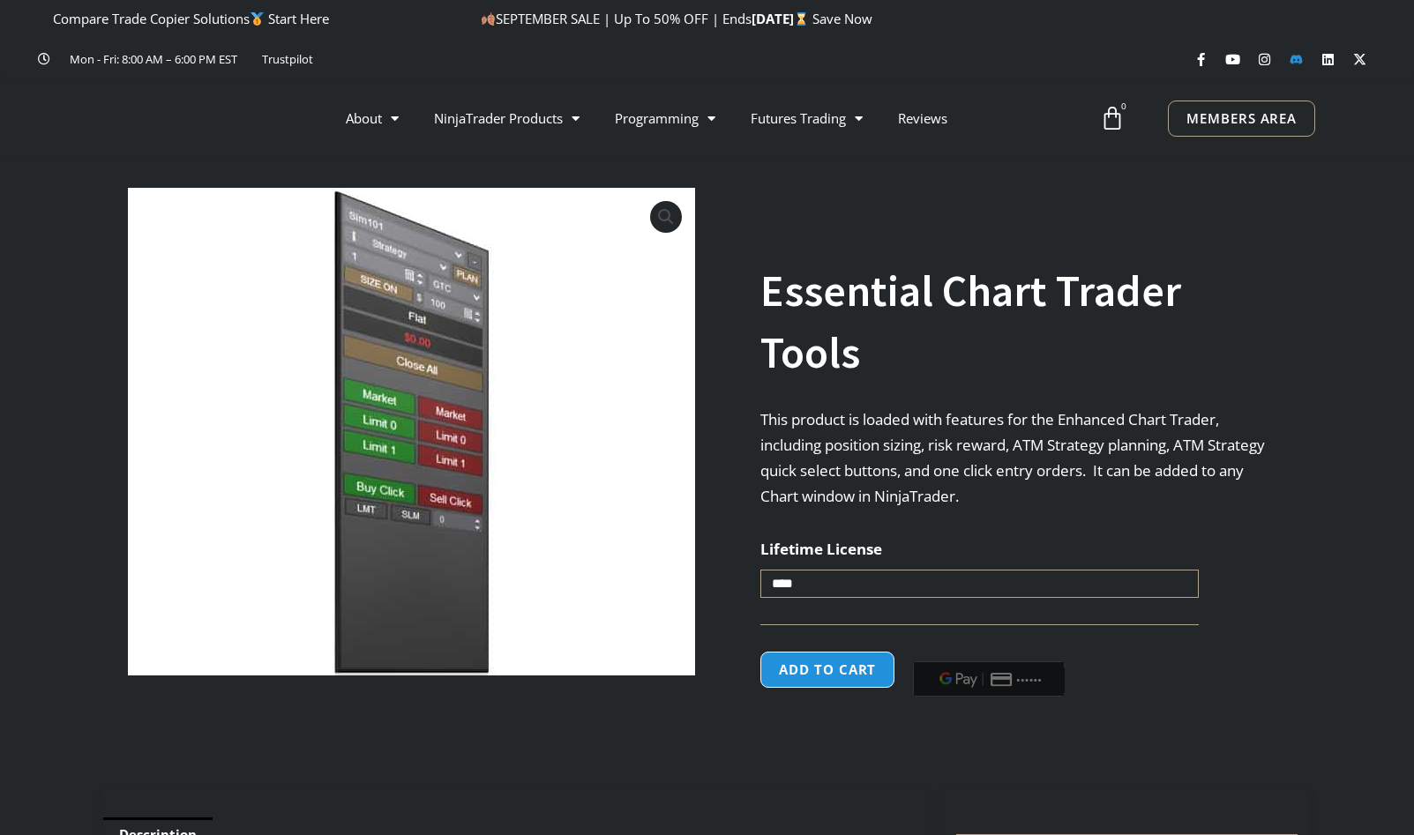 Image resolution: width=1414 pixels, height=835 pixels. What do you see at coordinates (712, 118) in the screenshot?
I see `nav: Menu` at bounding box center [712, 118].